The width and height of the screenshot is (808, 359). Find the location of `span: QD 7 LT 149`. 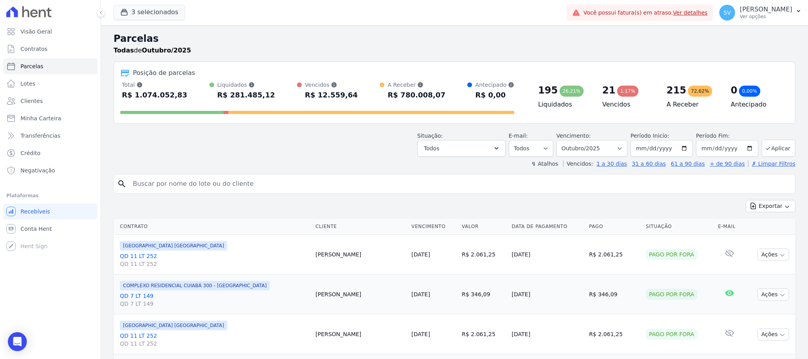

span: QD 7 LT 149 is located at coordinates (215, 304).